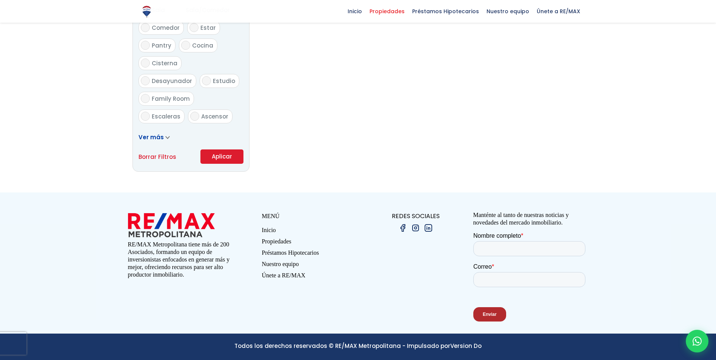 This screenshot has height=360, width=716. What do you see at coordinates (161, 45) in the screenshot?
I see `span: Pantry` at bounding box center [161, 45].